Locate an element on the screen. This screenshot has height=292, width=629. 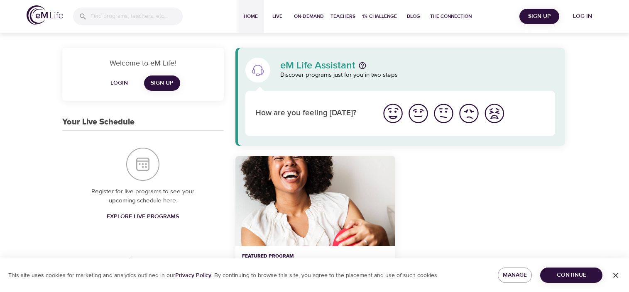
h3: Your Live Schedule is located at coordinates (98, 122).